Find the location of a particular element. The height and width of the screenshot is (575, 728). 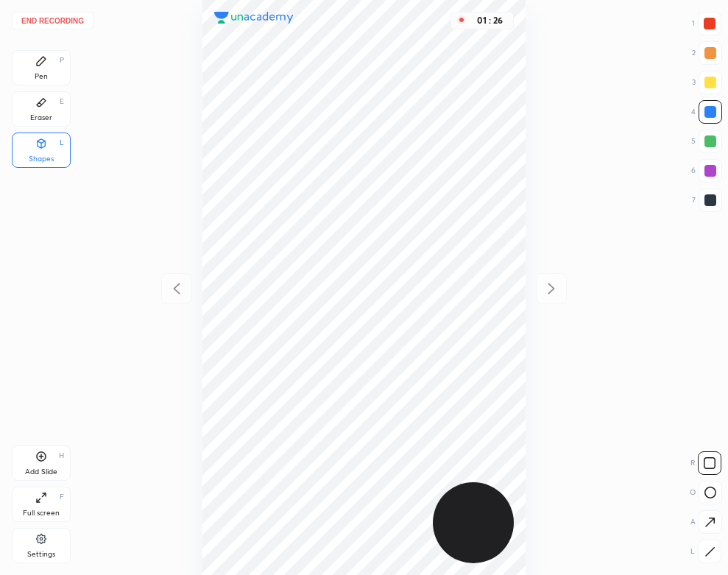

div: Pen is located at coordinates (41, 77).